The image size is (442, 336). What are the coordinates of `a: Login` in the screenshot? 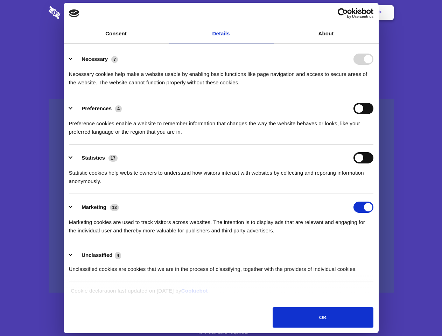 It's located at (332, 13).